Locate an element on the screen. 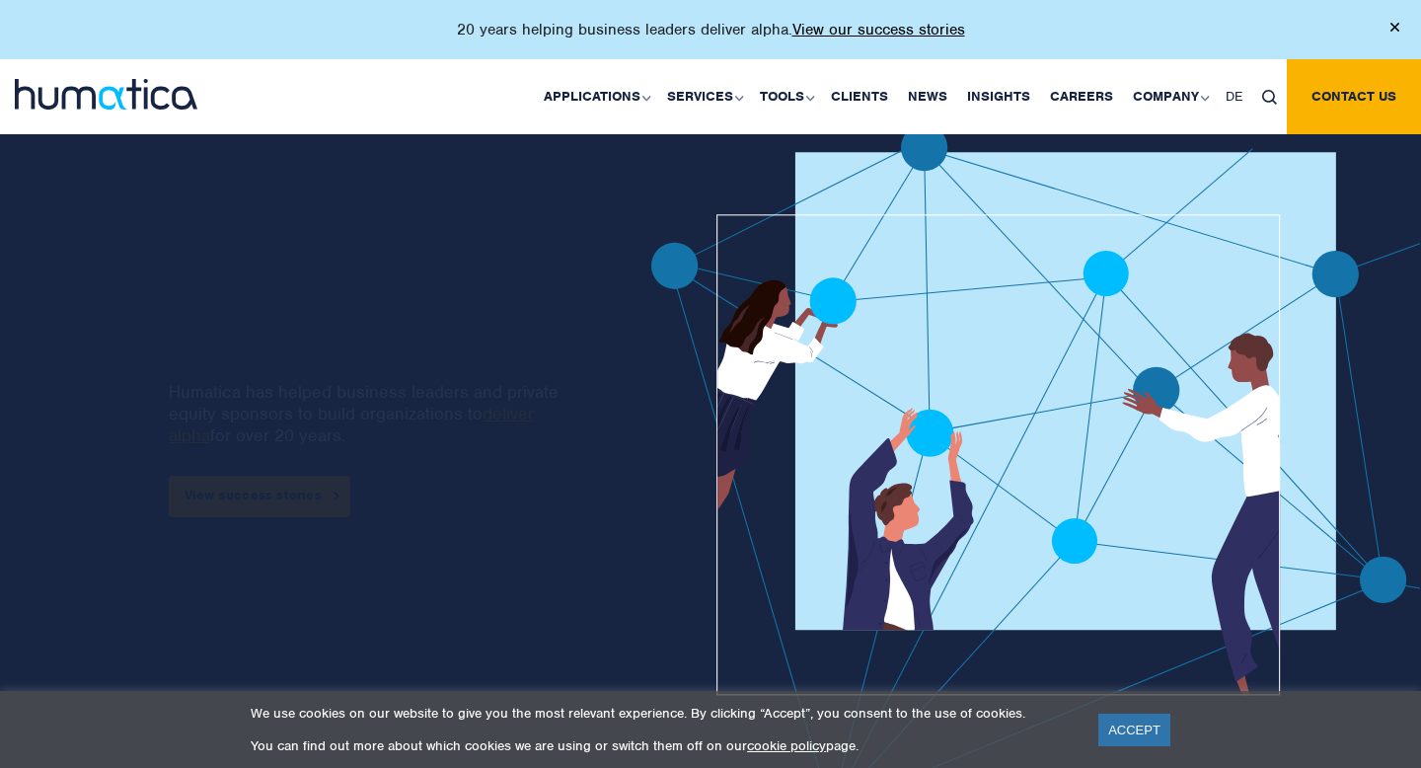 The width and height of the screenshot is (1421, 768). img: logo is located at coordinates (106, 94).